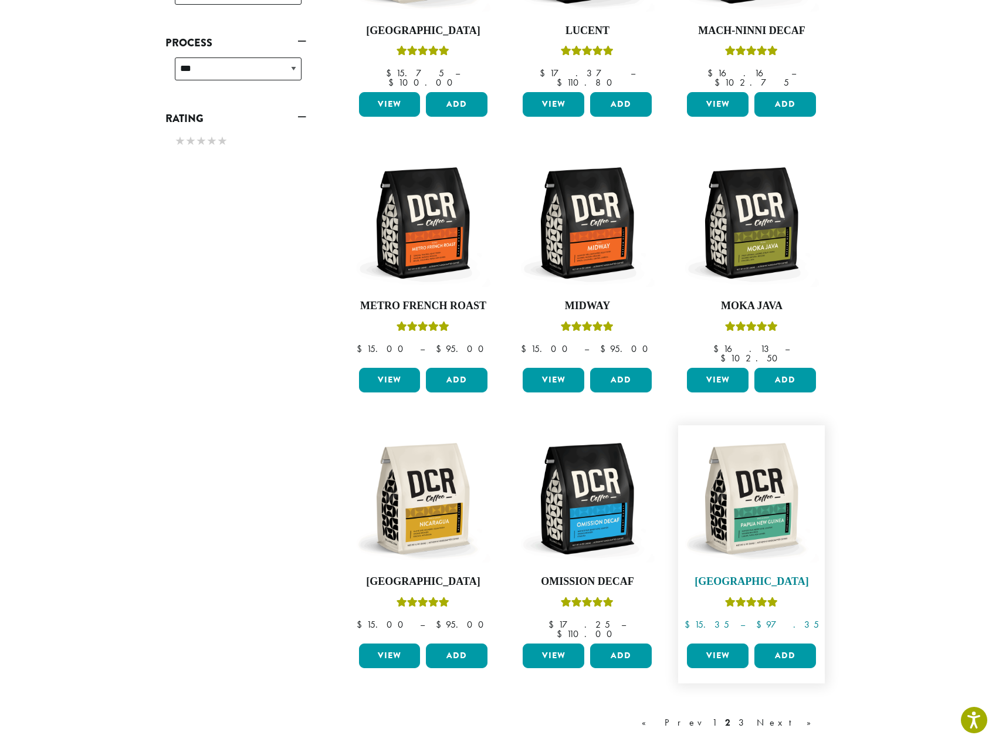  I want to click on h4: Metro French Roast, so click(424, 306).